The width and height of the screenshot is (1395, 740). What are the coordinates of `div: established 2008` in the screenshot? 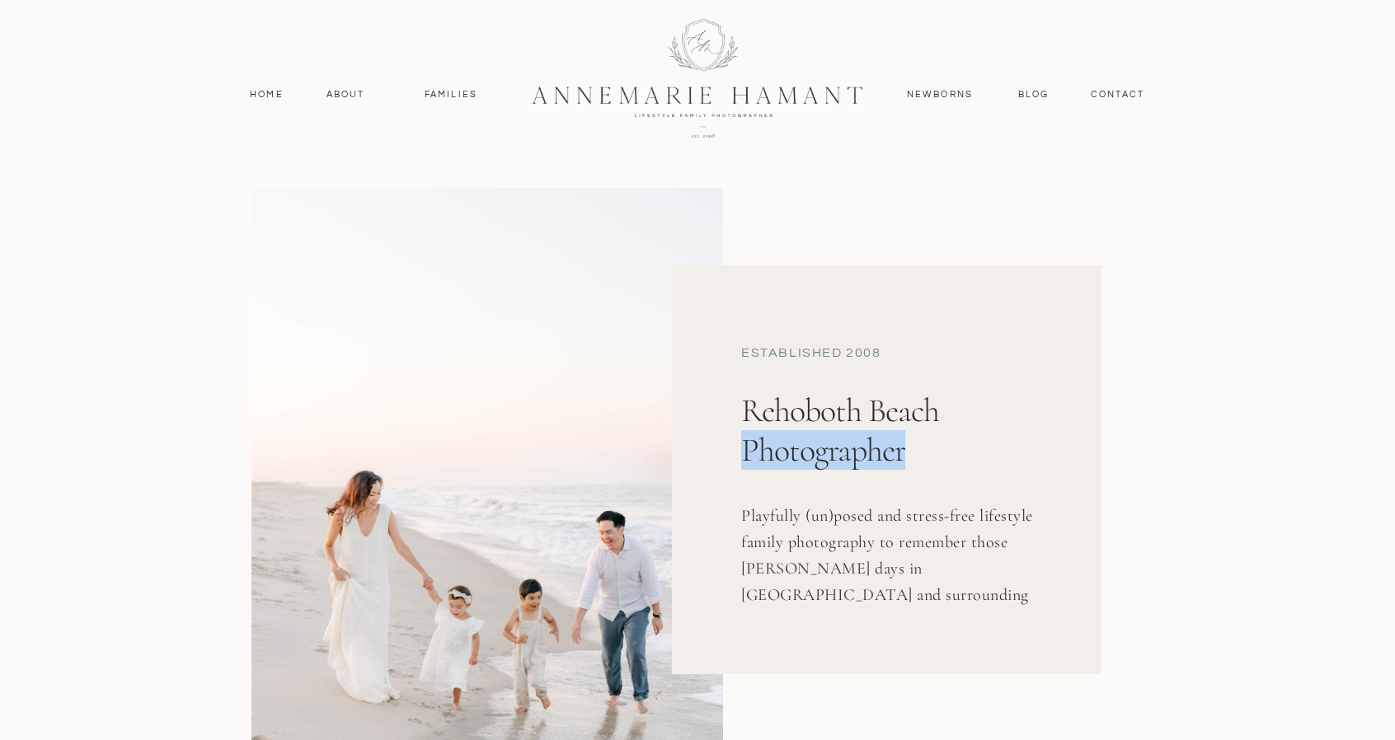 It's located at (908, 354).